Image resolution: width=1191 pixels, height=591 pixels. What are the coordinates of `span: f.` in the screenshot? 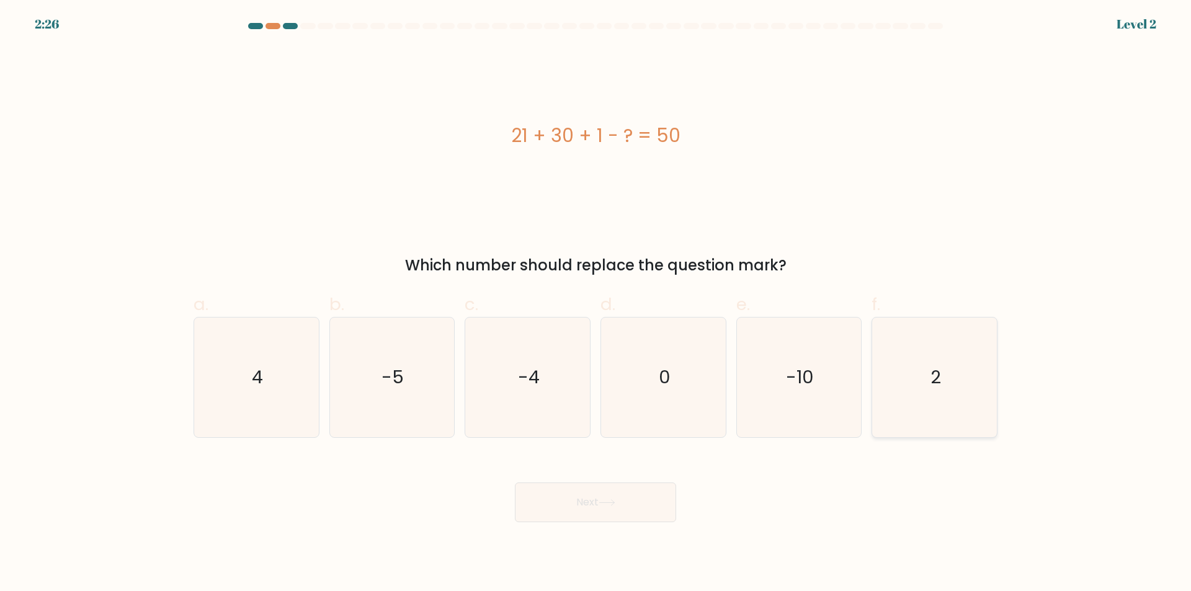 It's located at (876, 304).